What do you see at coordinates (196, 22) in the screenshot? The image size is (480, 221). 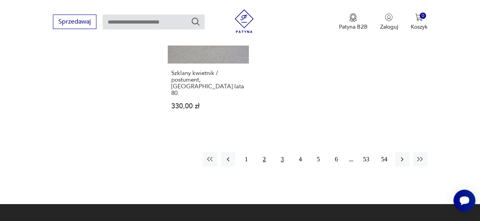 I see `button: Szukaj` at bounding box center [196, 22].